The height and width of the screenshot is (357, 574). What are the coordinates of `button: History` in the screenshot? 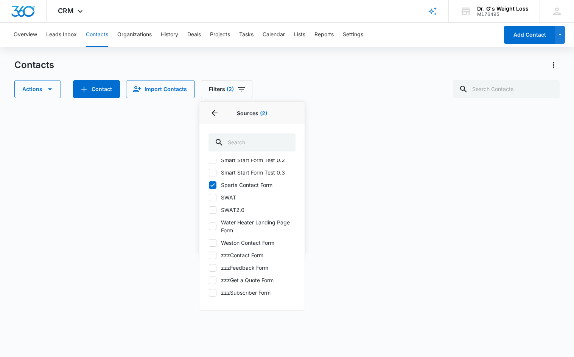 It's located at (169, 35).